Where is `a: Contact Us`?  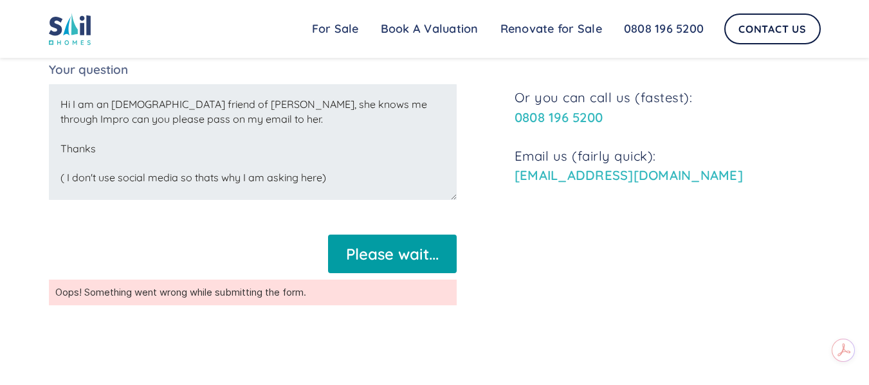
a: Contact Us is located at coordinates (772, 29).